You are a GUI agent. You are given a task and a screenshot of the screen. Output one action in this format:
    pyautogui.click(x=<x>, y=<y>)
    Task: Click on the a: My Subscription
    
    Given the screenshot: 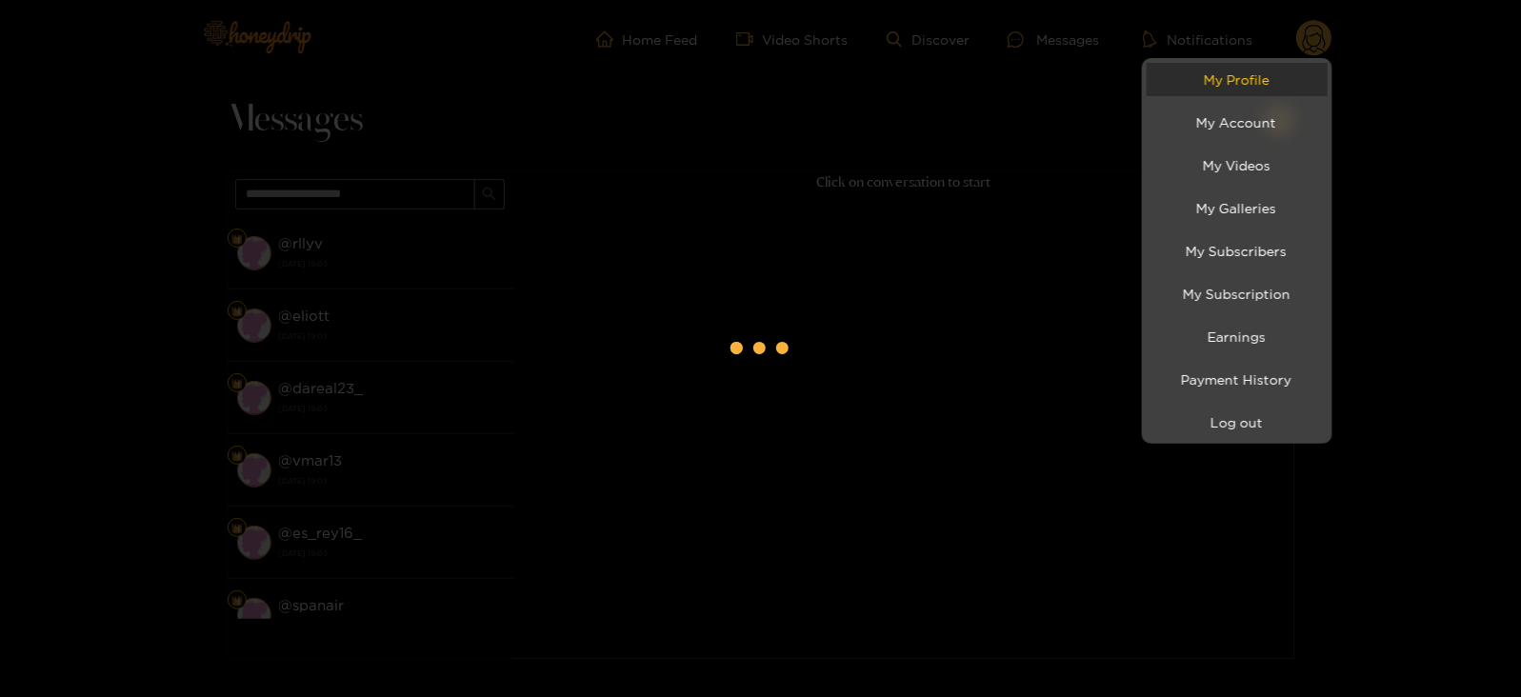 What is the action you would take?
    pyautogui.click(x=1237, y=293)
    